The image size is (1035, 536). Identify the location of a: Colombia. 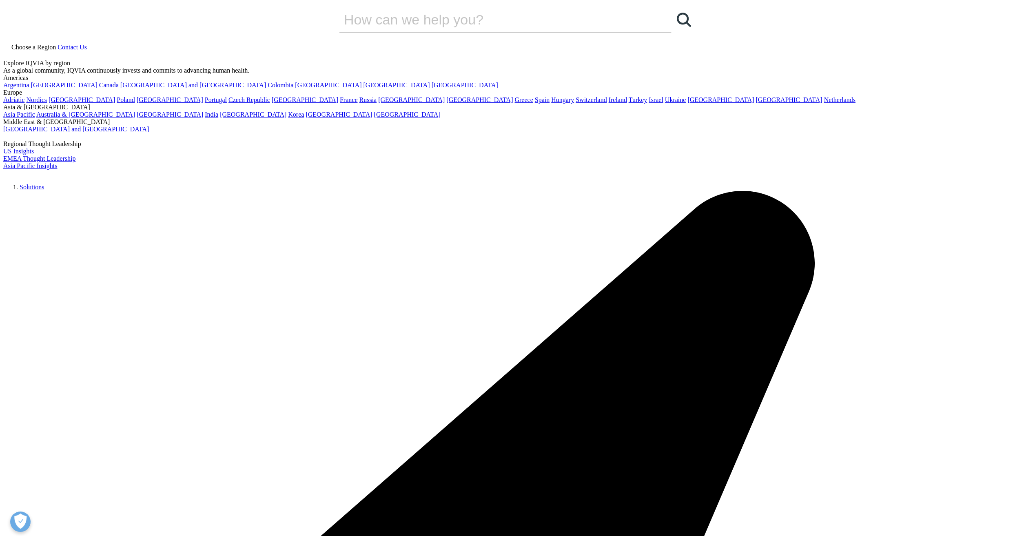
(280, 85).